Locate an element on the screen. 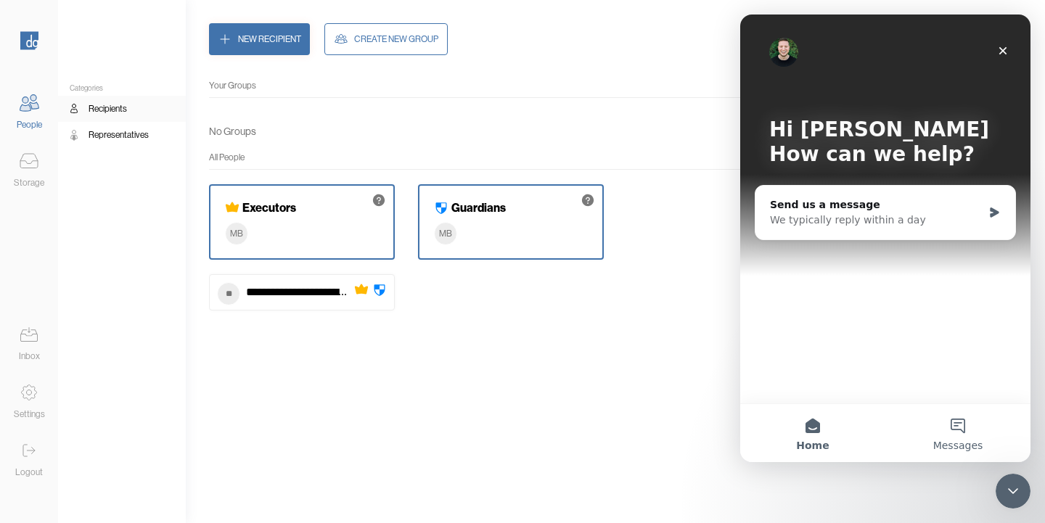  div: Close is located at coordinates (263, 36).